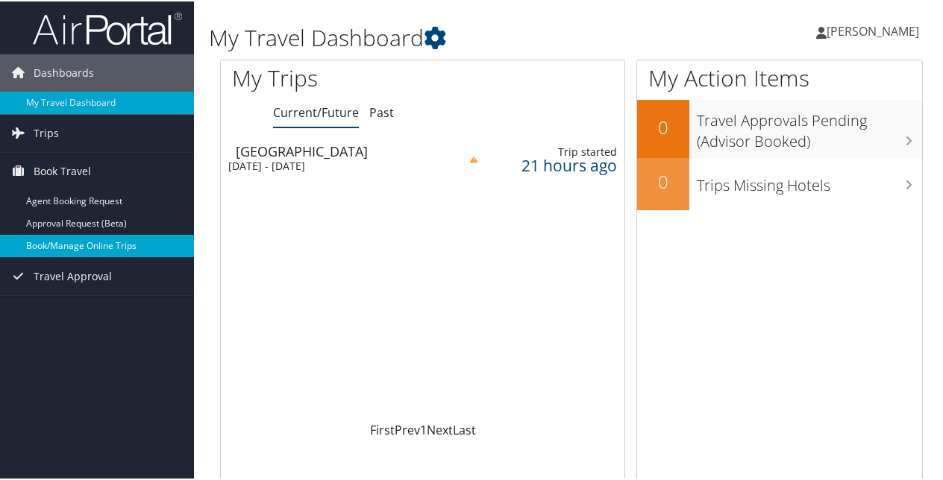 Image resolution: width=943 pixels, height=480 pixels. What do you see at coordinates (780, 127) in the screenshot?
I see `a: 0Travel Approvals Pending (Advisor Booked)` at bounding box center [780, 127].